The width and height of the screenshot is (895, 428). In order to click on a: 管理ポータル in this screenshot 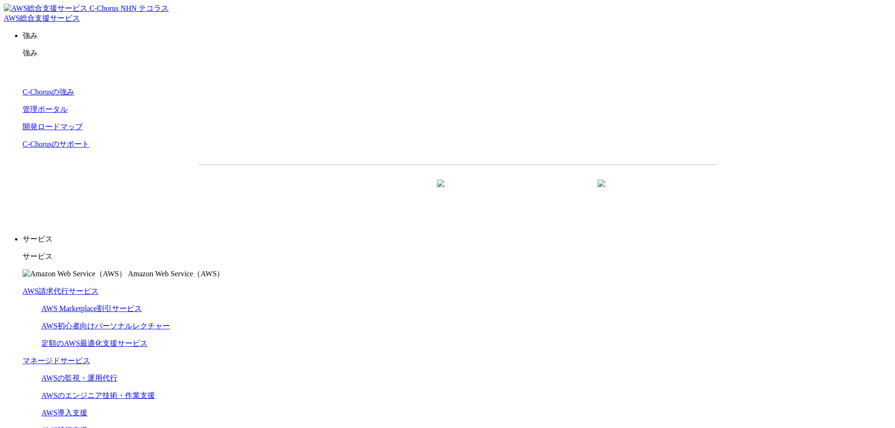, I will do `click(45, 109)`.